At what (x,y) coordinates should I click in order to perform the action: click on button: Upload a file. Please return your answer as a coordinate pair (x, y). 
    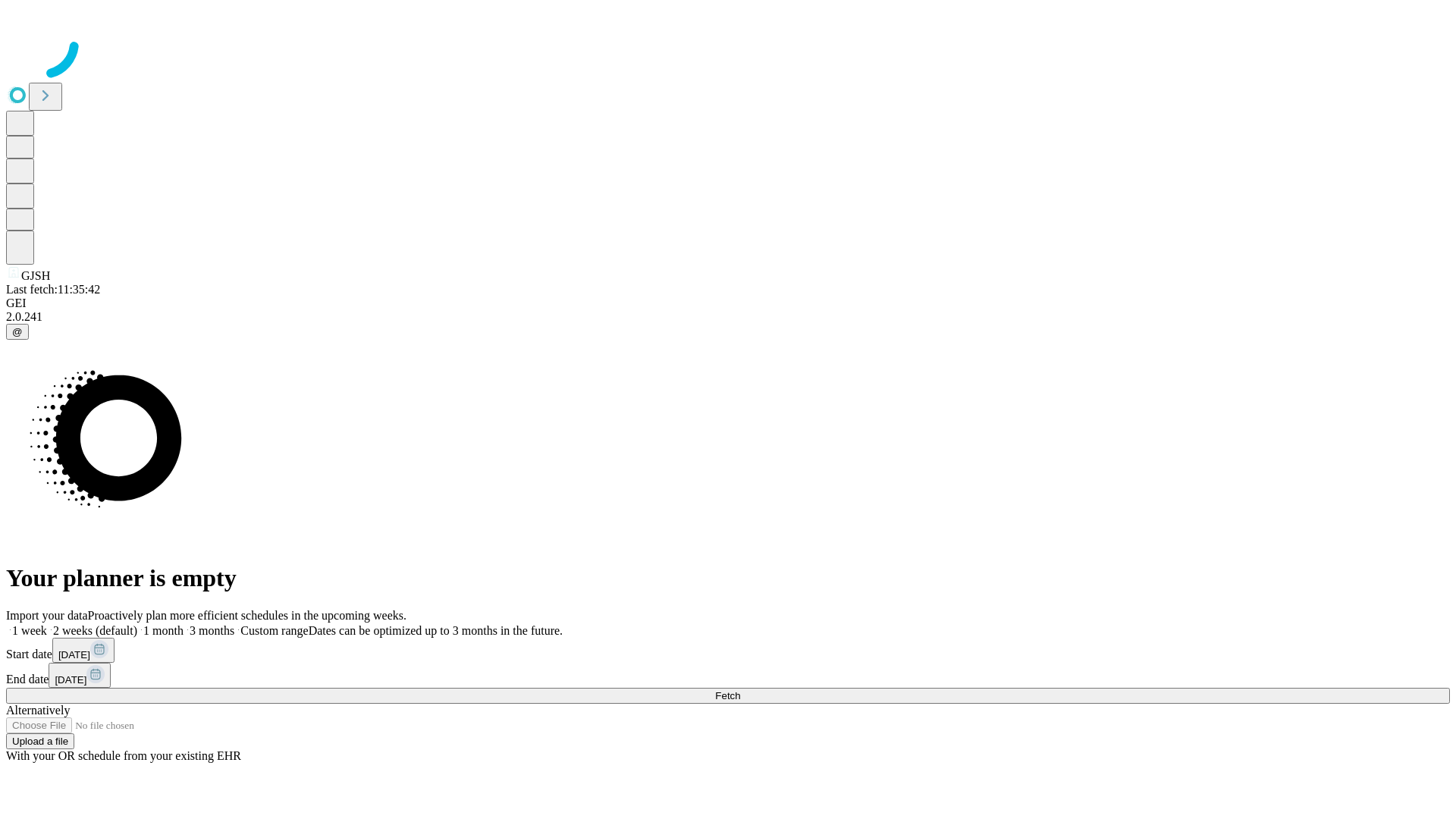
    Looking at the image, I should click on (40, 741).